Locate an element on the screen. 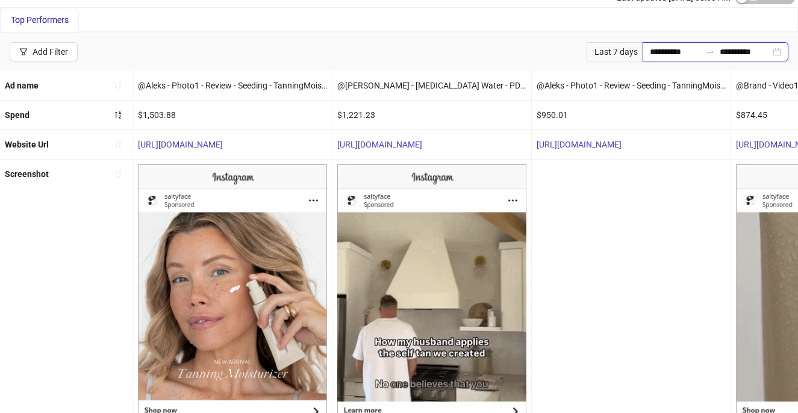  div: Last 7 days is located at coordinates (614, 52).